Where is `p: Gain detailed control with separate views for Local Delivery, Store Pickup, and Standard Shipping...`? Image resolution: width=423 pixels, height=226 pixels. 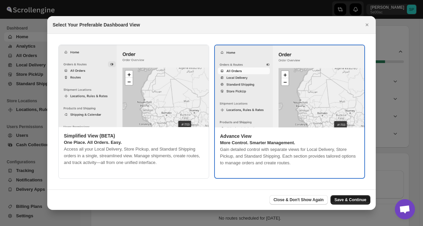 p: Gain detailed control with separate views for Local Delivery, Store Pickup, and Standard Shipping... is located at coordinates (290, 156).